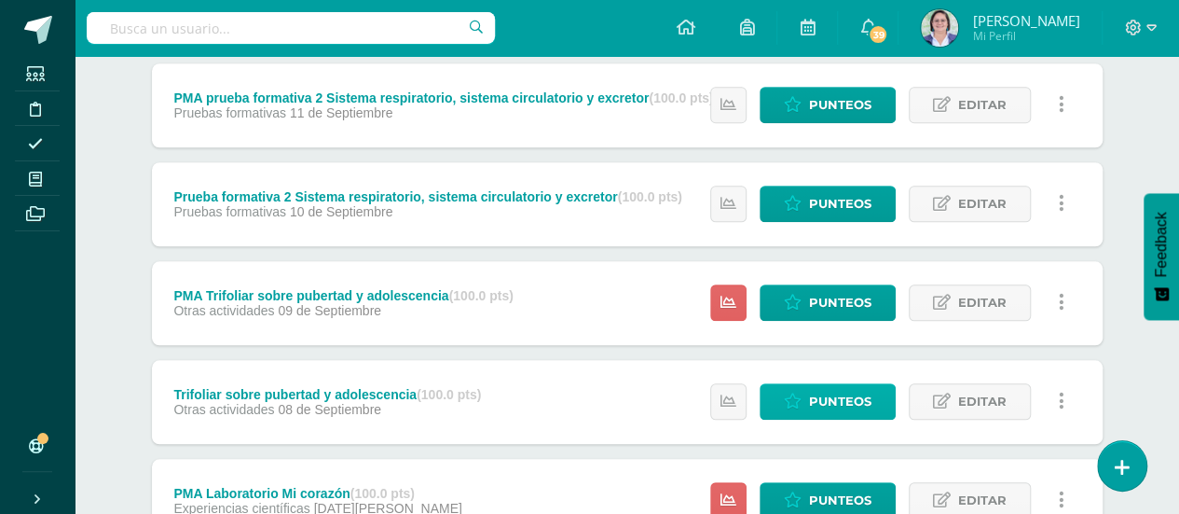 Image resolution: width=1179 pixels, height=514 pixels. What do you see at coordinates (343, 296) in the screenshot?
I see `div: PMA Trifoliar sobre pubertad y adolescencia` at bounding box center [343, 296].